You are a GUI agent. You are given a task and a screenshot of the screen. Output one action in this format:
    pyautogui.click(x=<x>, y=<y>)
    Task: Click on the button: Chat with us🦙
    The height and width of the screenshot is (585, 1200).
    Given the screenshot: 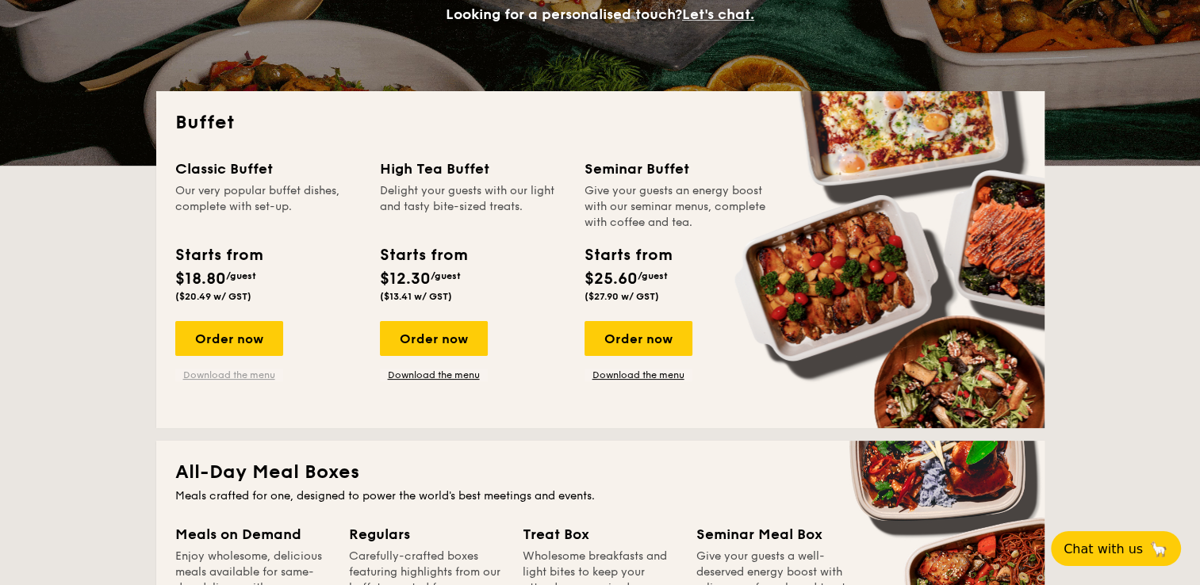 What is the action you would take?
    pyautogui.click(x=1116, y=549)
    